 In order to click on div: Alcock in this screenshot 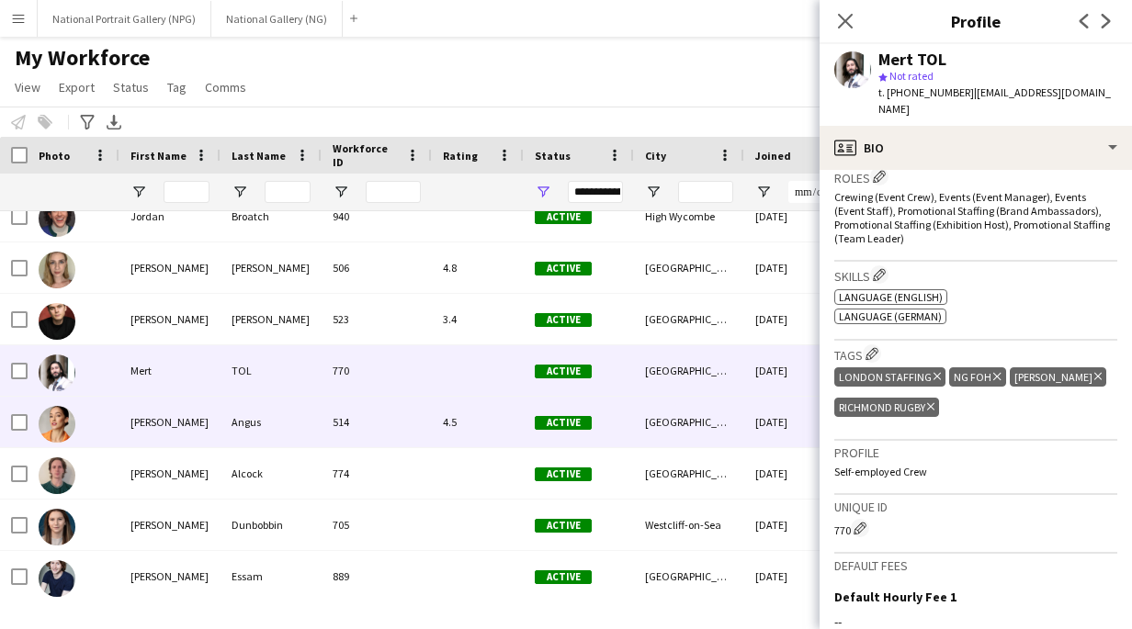, I will do `click(271, 473)`.